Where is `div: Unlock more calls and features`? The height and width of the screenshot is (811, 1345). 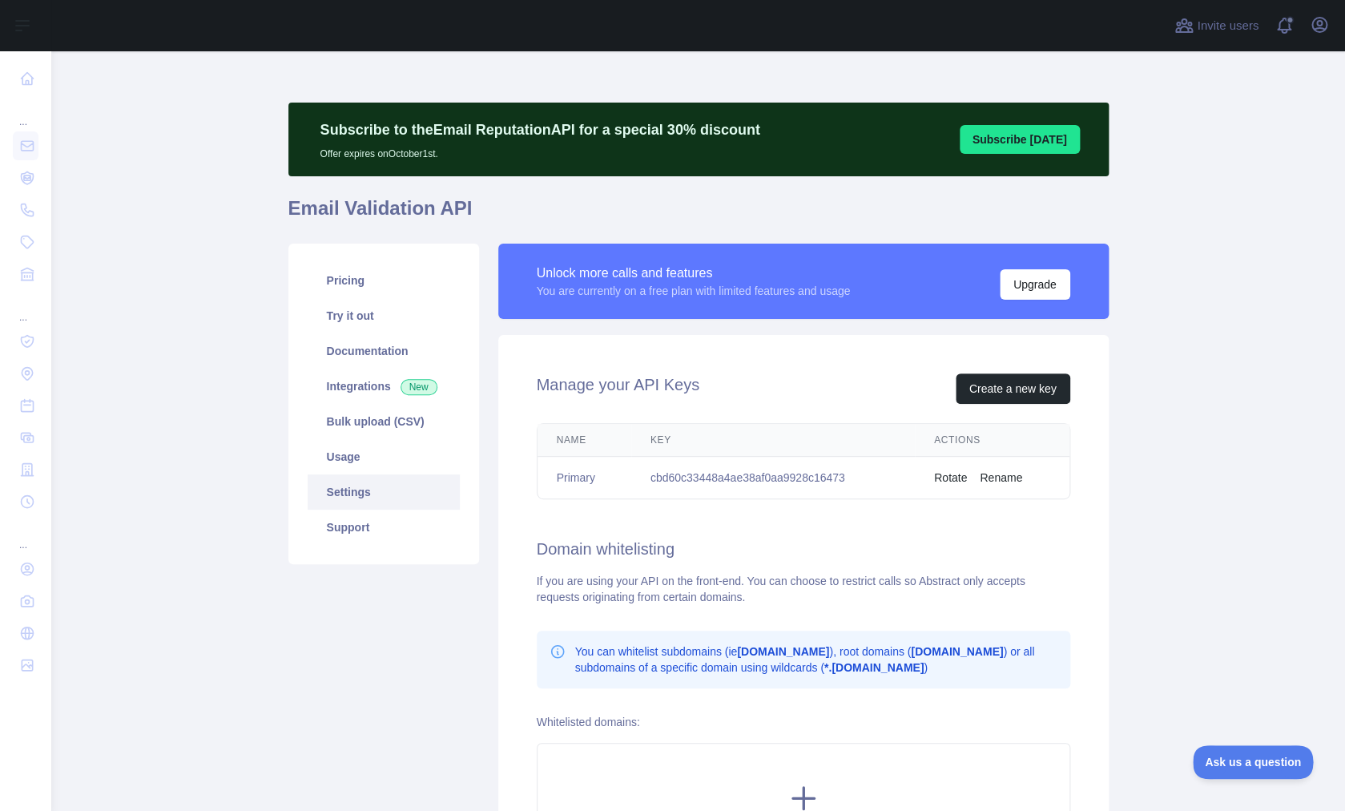 div: Unlock more calls and features is located at coordinates (694, 273).